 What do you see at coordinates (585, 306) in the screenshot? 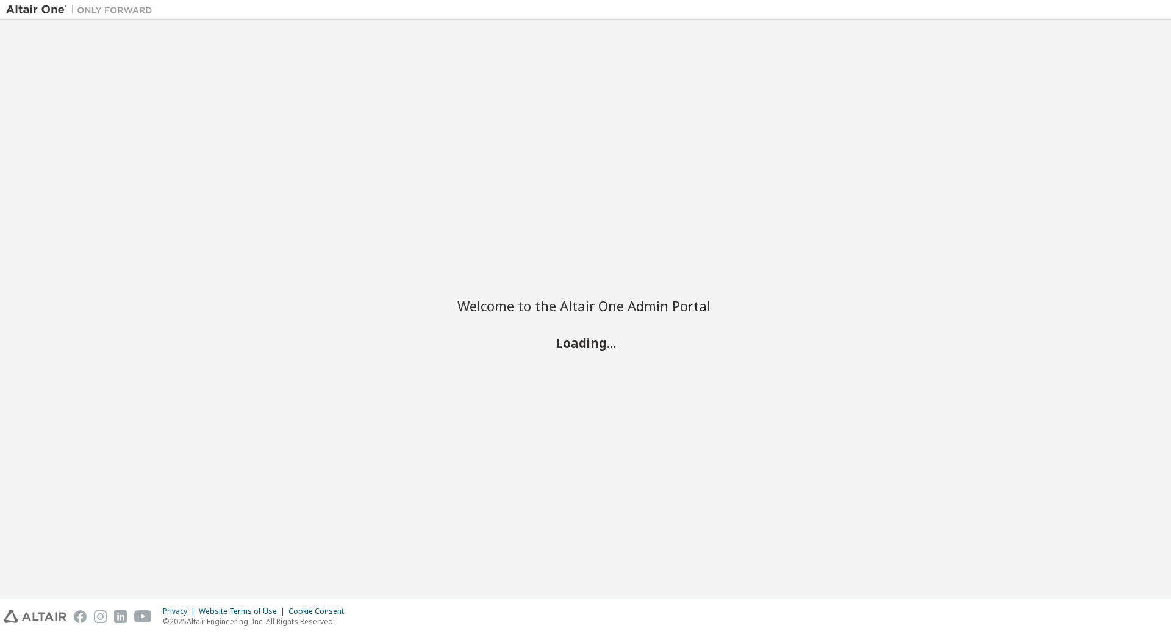
I see `h2: Welcome to the Altair One Admin Portal` at bounding box center [585, 306].